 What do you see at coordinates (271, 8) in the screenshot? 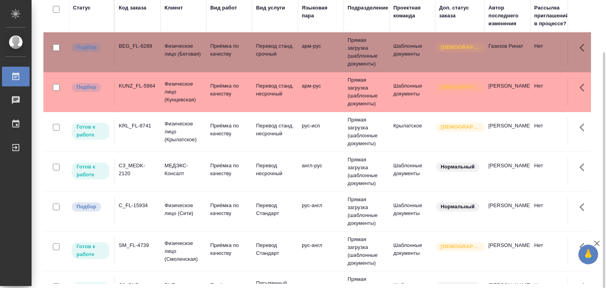
I see `div: Вид услуги` at bounding box center [271, 8].